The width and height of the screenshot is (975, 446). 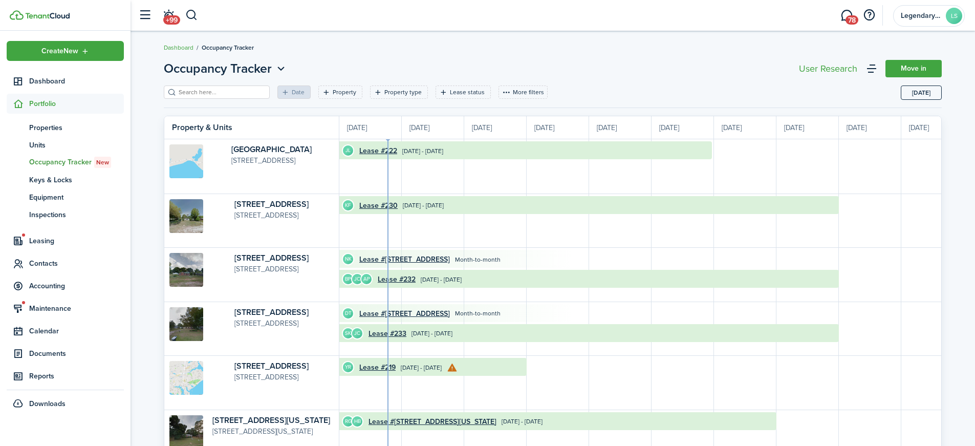 What do you see at coordinates (378, 205) in the screenshot?
I see `a: Lease #230` at bounding box center [378, 205].